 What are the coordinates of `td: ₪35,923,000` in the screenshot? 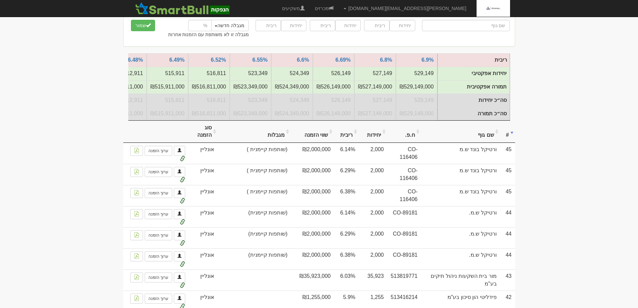 It's located at (312, 280).